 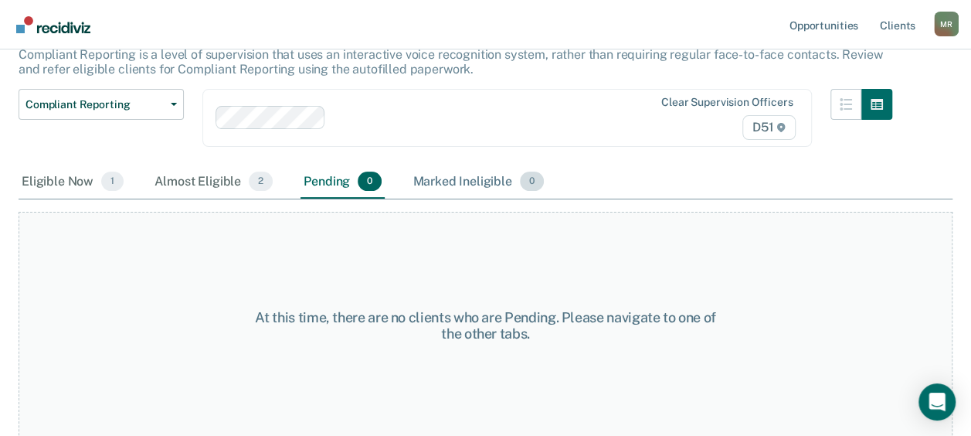 I want to click on button: Compliant Reporting, so click(x=101, y=104).